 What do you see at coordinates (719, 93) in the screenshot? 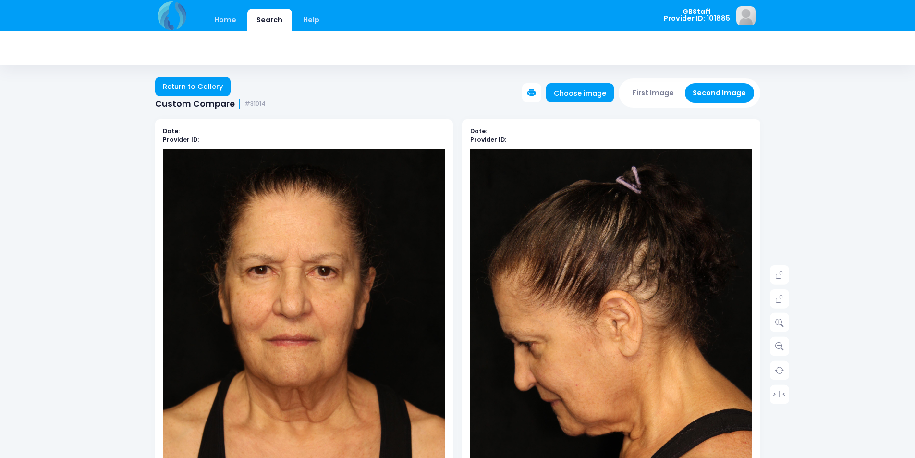
I see `button: Second Image` at bounding box center [719, 93].